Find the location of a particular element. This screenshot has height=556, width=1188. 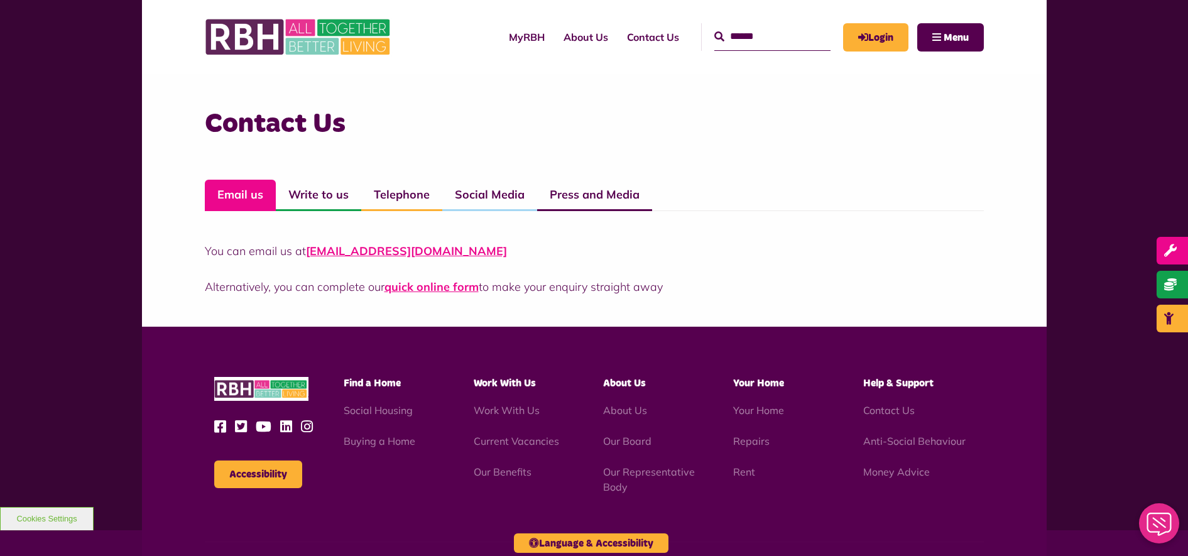

a: Our Board is located at coordinates (627, 441).